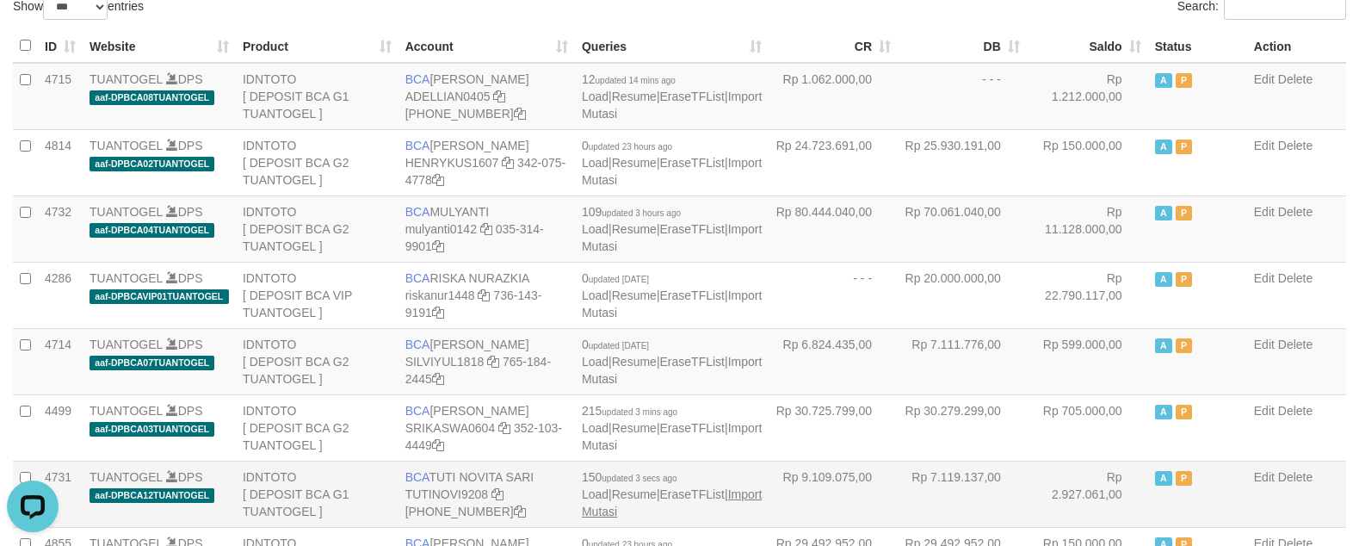 The width and height of the screenshot is (1359, 546). Describe the element at coordinates (628, 79) in the screenshot. I see `span: 12` at that location.